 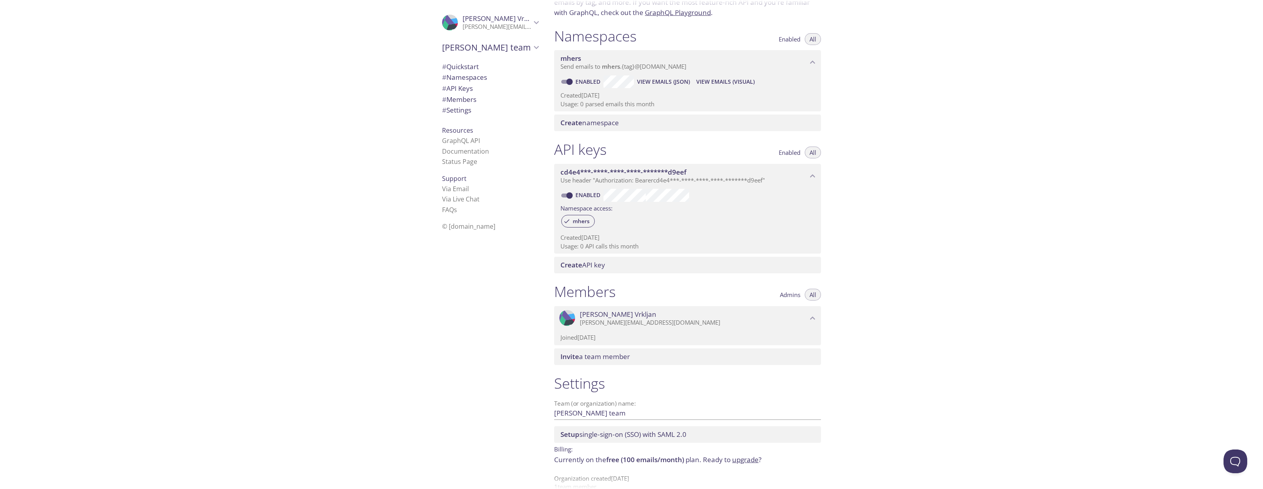 What do you see at coordinates (455, 189) in the screenshot?
I see `a: Via Email` at bounding box center [455, 189].